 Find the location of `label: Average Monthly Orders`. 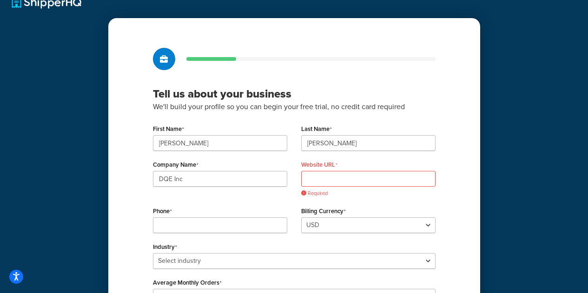

label: Average Monthly Orders is located at coordinates (187, 283).